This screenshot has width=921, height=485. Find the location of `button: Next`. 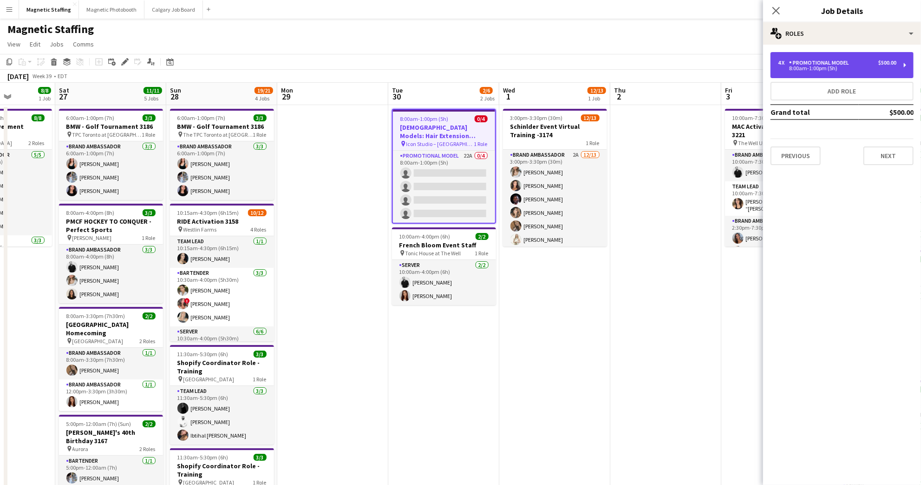

button: Next is located at coordinates (889, 156).